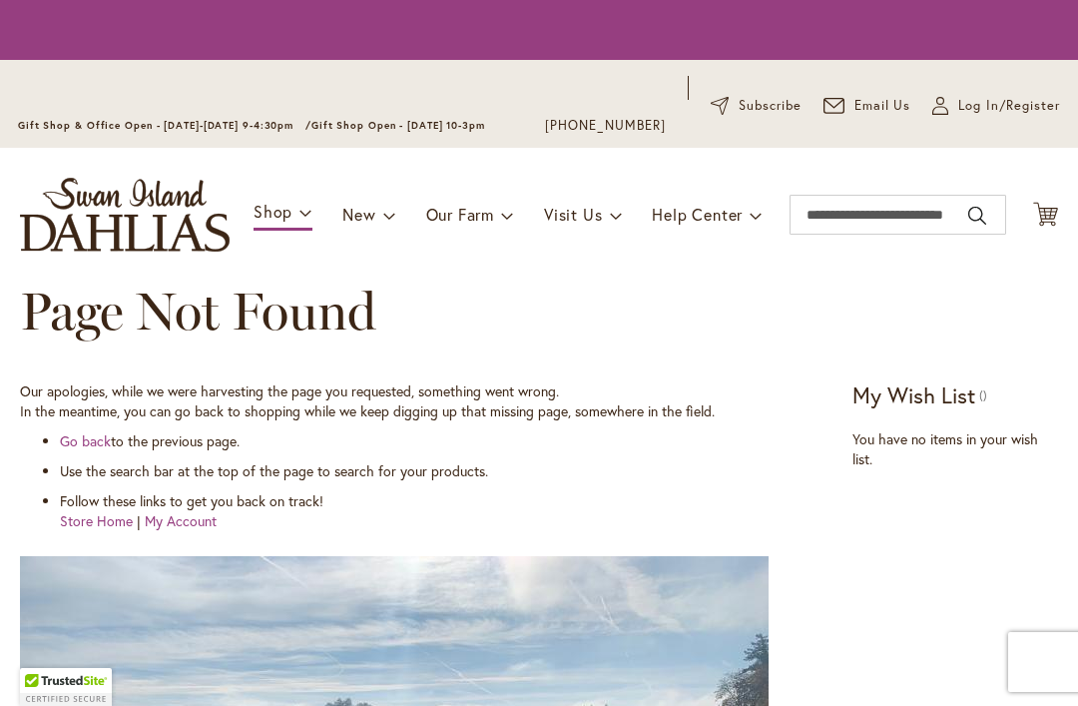 The image size is (1078, 706). What do you see at coordinates (198, 310) in the screenshot?
I see `span: Page Not Found` at bounding box center [198, 310].